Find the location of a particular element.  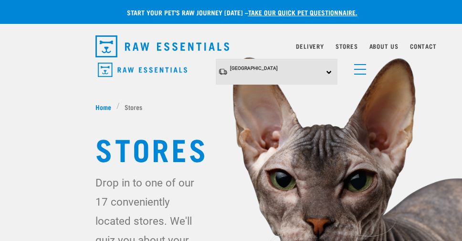

img: van-moving.png is located at coordinates (223, 72).